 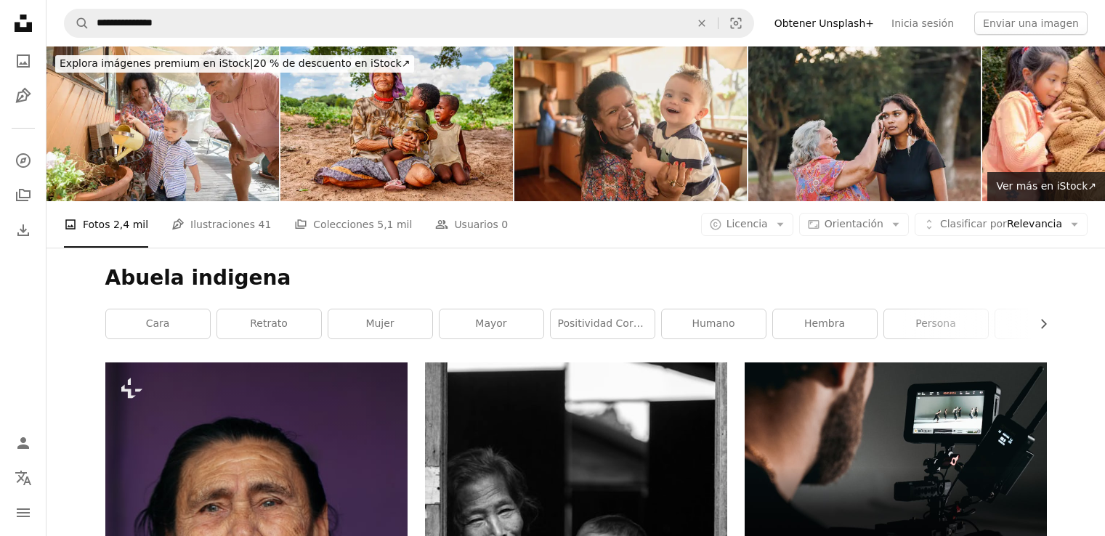 I want to click on a: Explorar, so click(x=23, y=161).